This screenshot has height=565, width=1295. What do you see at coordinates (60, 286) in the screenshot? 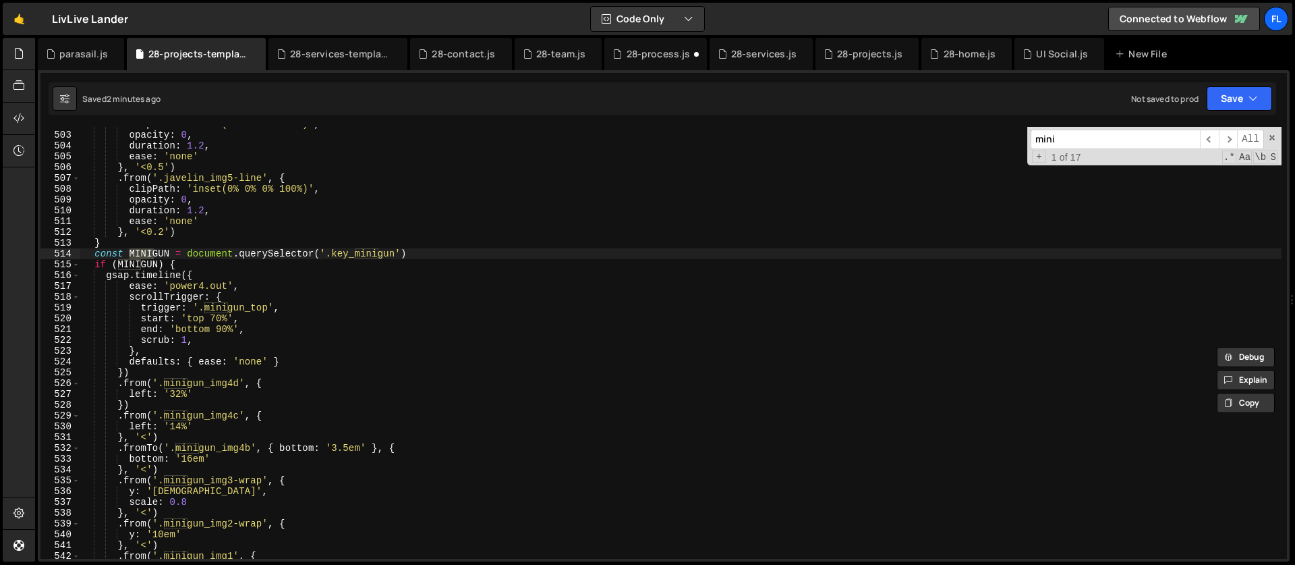
I see `div: 517` at bounding box center [60, 286].